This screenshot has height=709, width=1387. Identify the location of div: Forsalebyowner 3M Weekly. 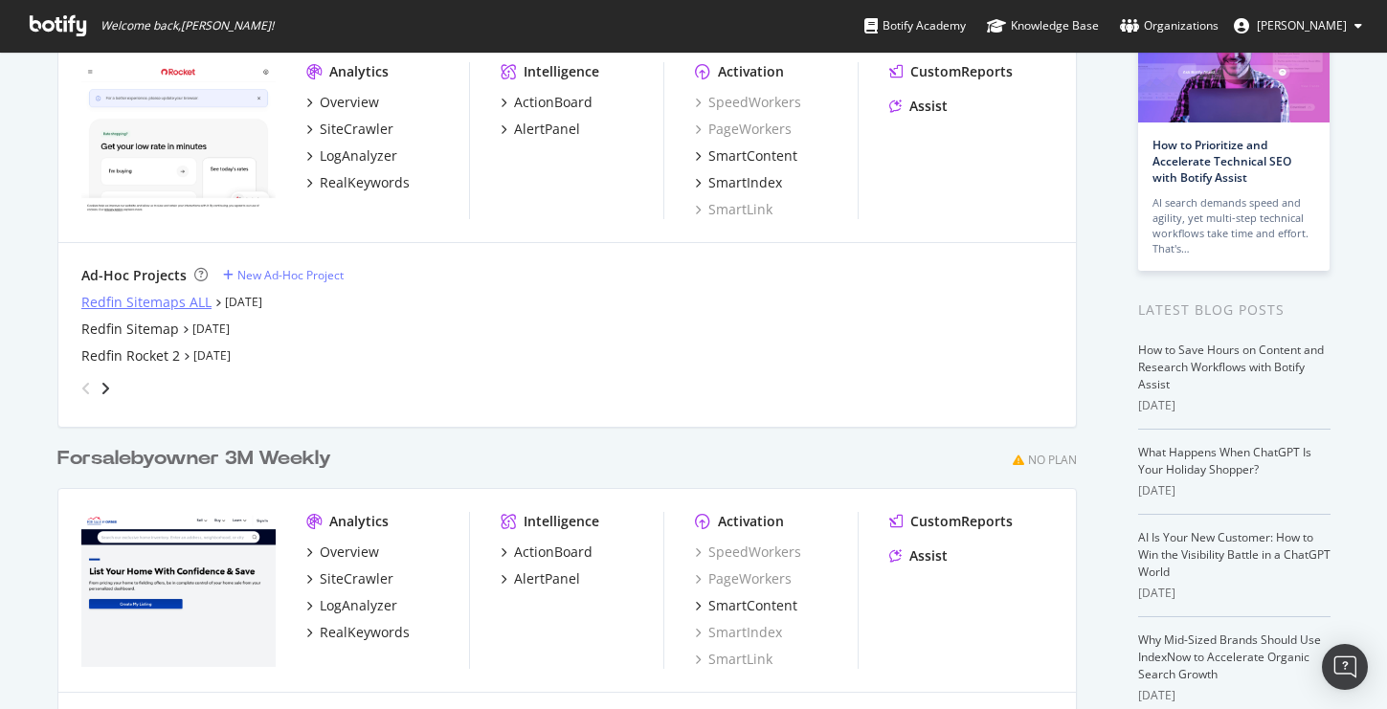
(194, 458).